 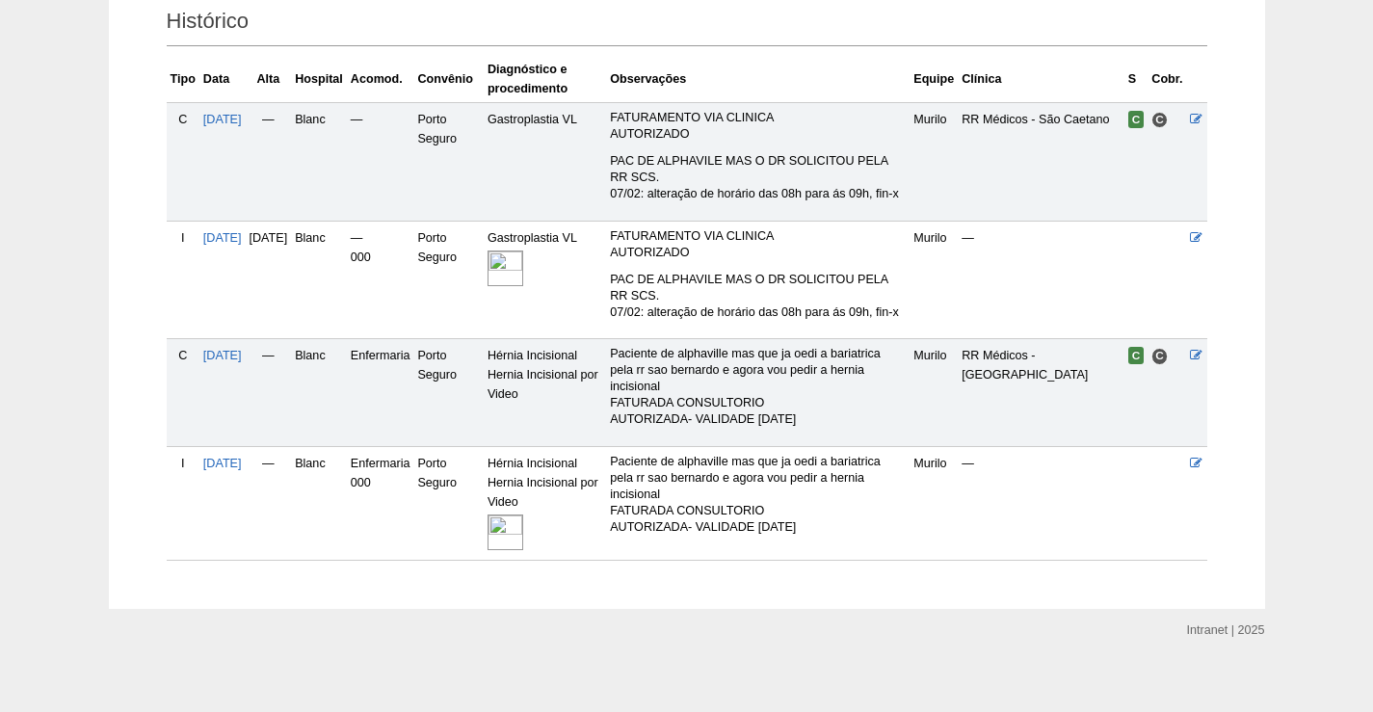 What do you see at coordinates (319, 79) in the screenshot?
I see `th: Hospital` at bounding box center [319, 79].